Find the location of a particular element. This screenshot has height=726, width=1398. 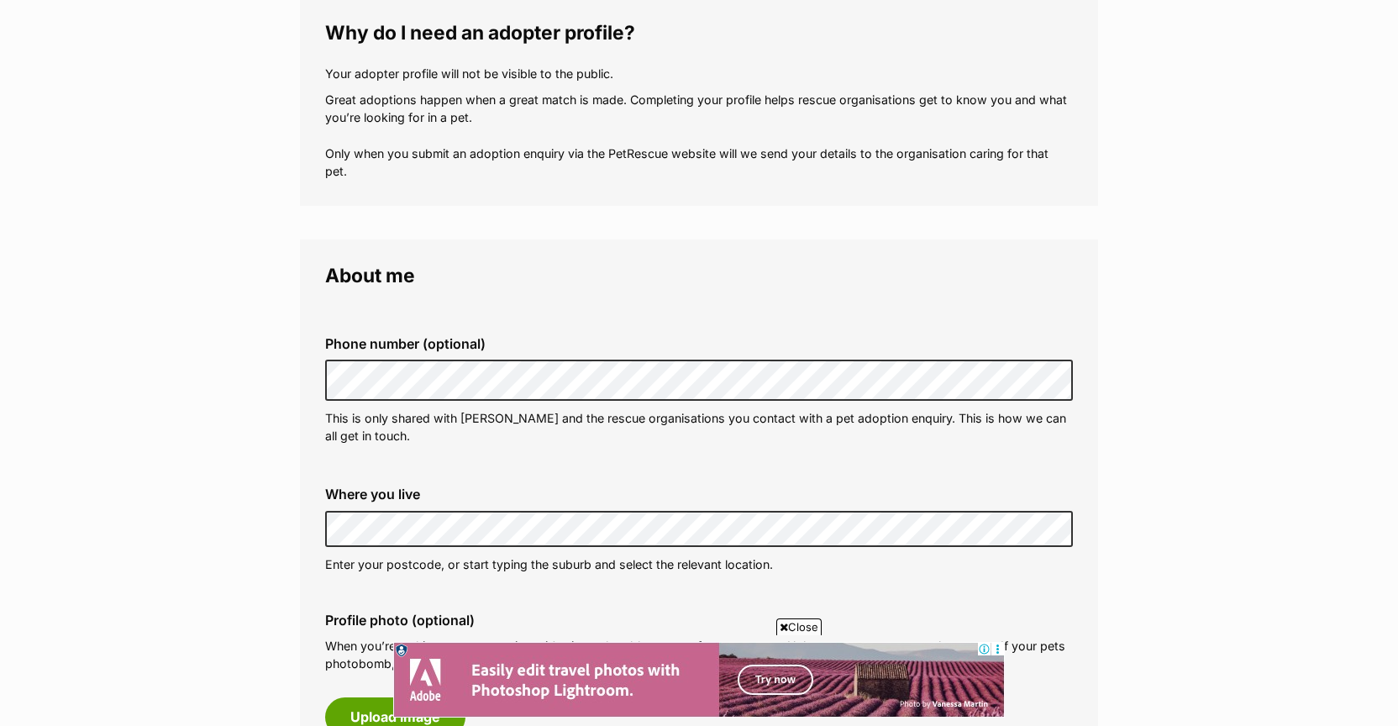

p: Enter your postcode, or start typing the suburb and select the relevant location. is located at coordinates (699, 564).